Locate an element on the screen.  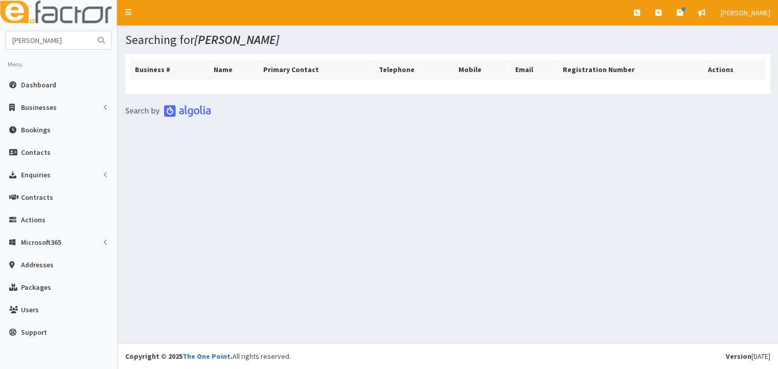
footer: All rights reserved. is located at coordinates (448, 356).